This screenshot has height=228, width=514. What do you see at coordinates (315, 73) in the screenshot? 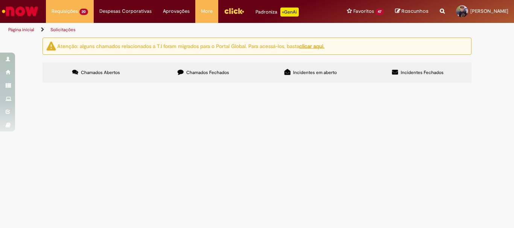
I see `span: Incidentes em aberto` at bounding box center [315, 73].